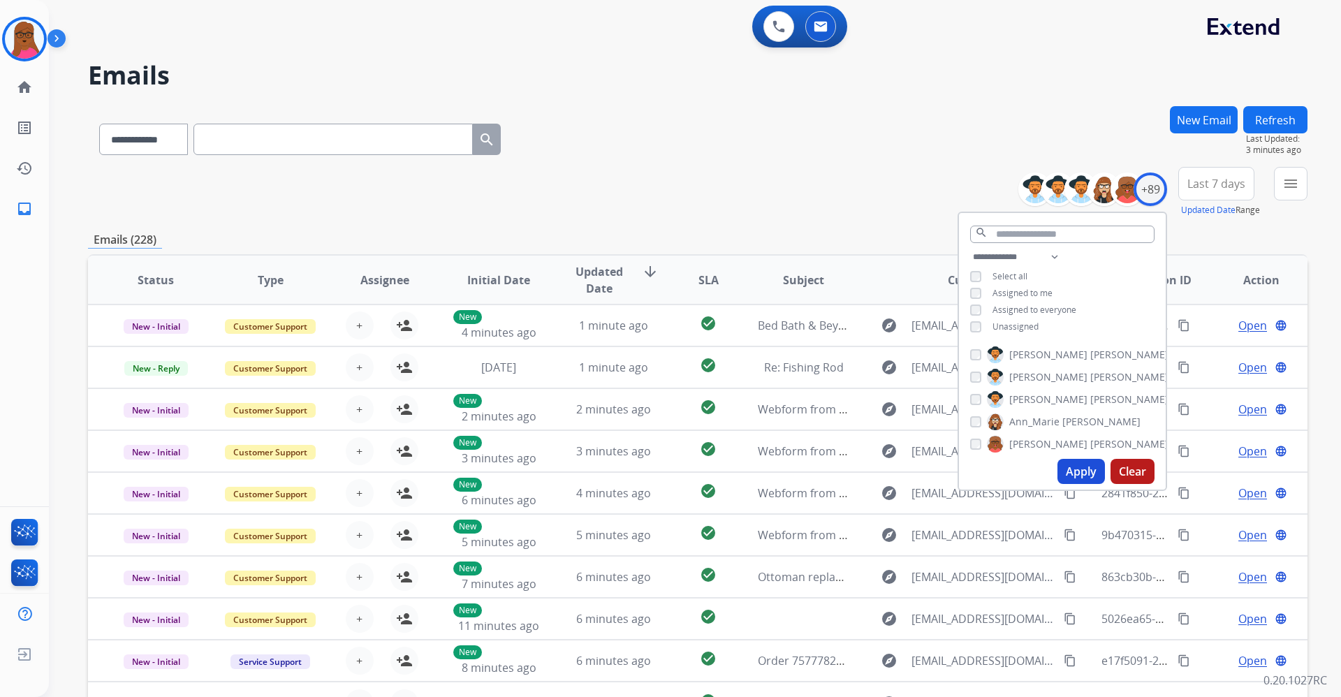 The width and height of the screenshot is (1341, 697). Describe the element at coordinates (708, 280) in the screenshot. I see `span: SLA` at that location.